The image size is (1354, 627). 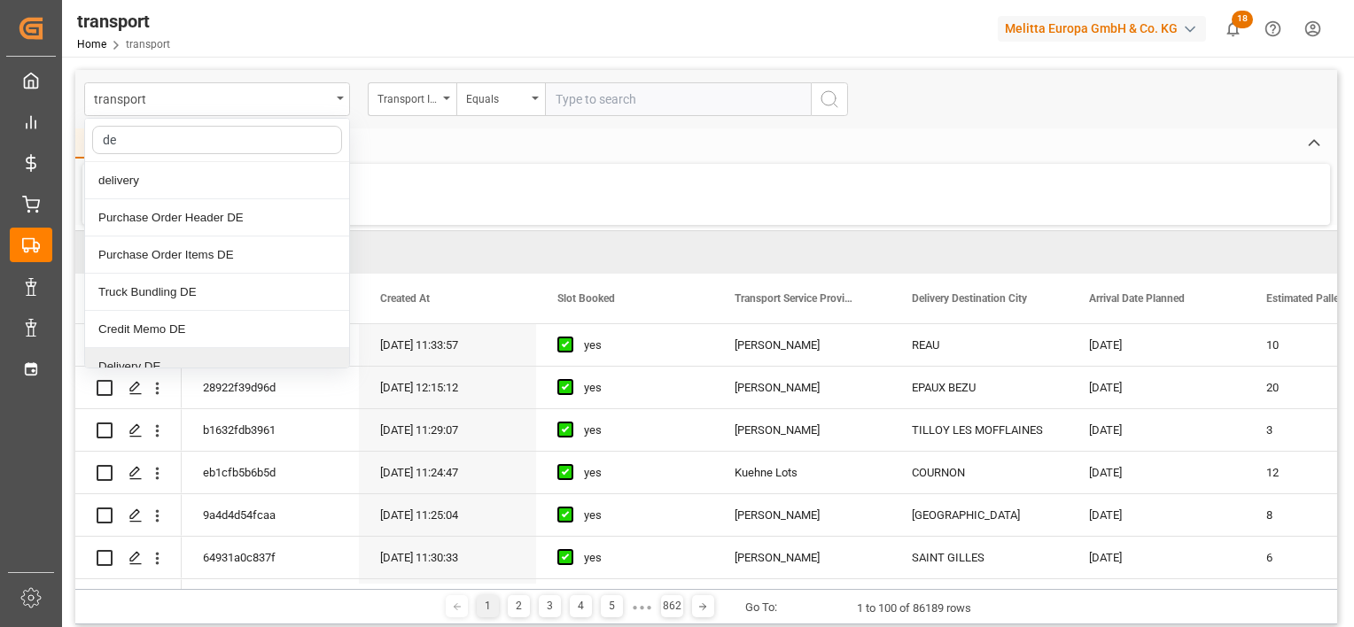 What do you see at coordinates (1272, 28) in the screenshot?
I see `button: Help Center` at bounding box center [1272, 28].